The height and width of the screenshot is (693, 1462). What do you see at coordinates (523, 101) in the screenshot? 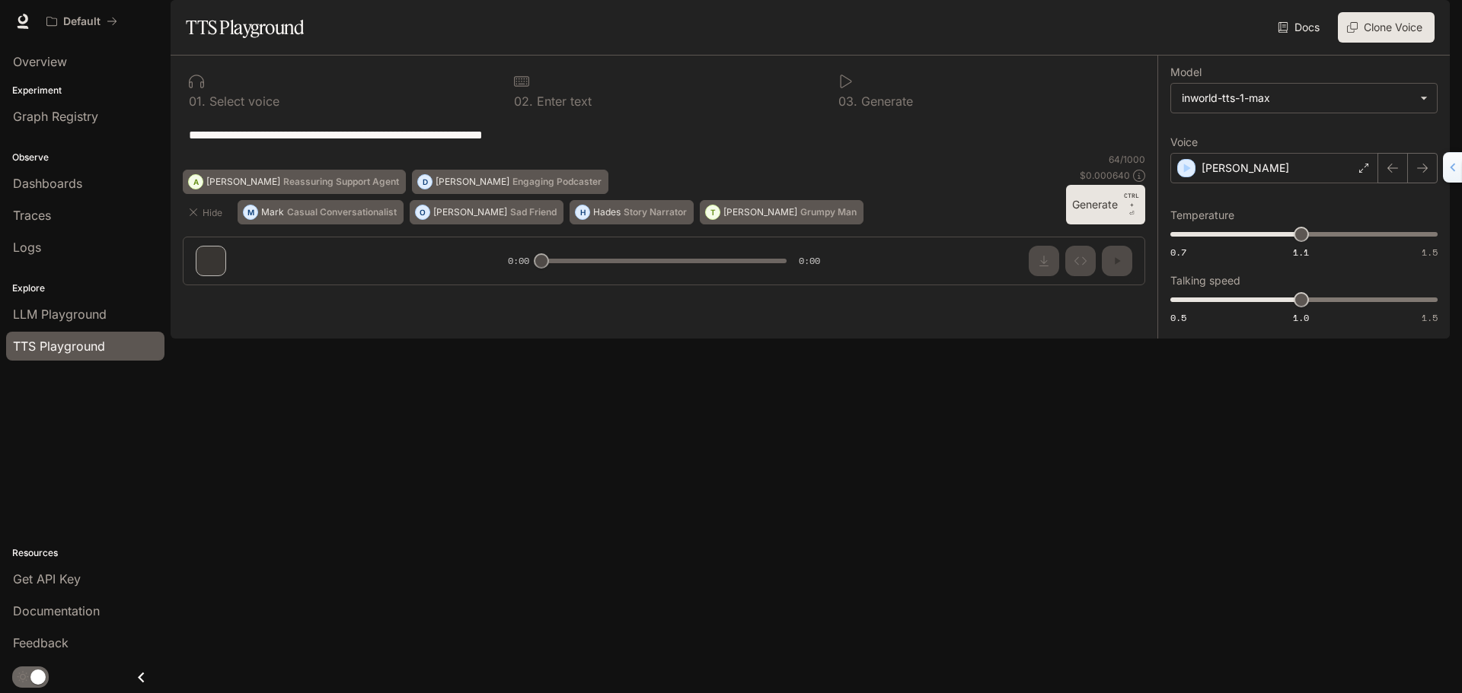
I see `p: 0 2 .` at bounding box center [523, 101].